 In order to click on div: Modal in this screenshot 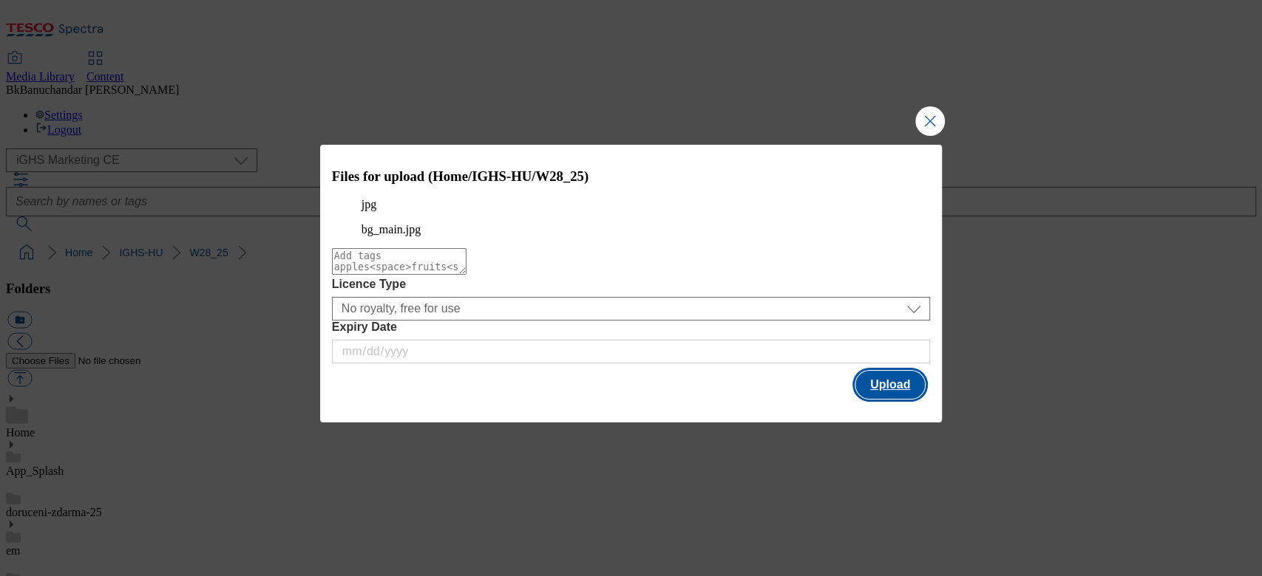, I will do `click(631, 284)`.